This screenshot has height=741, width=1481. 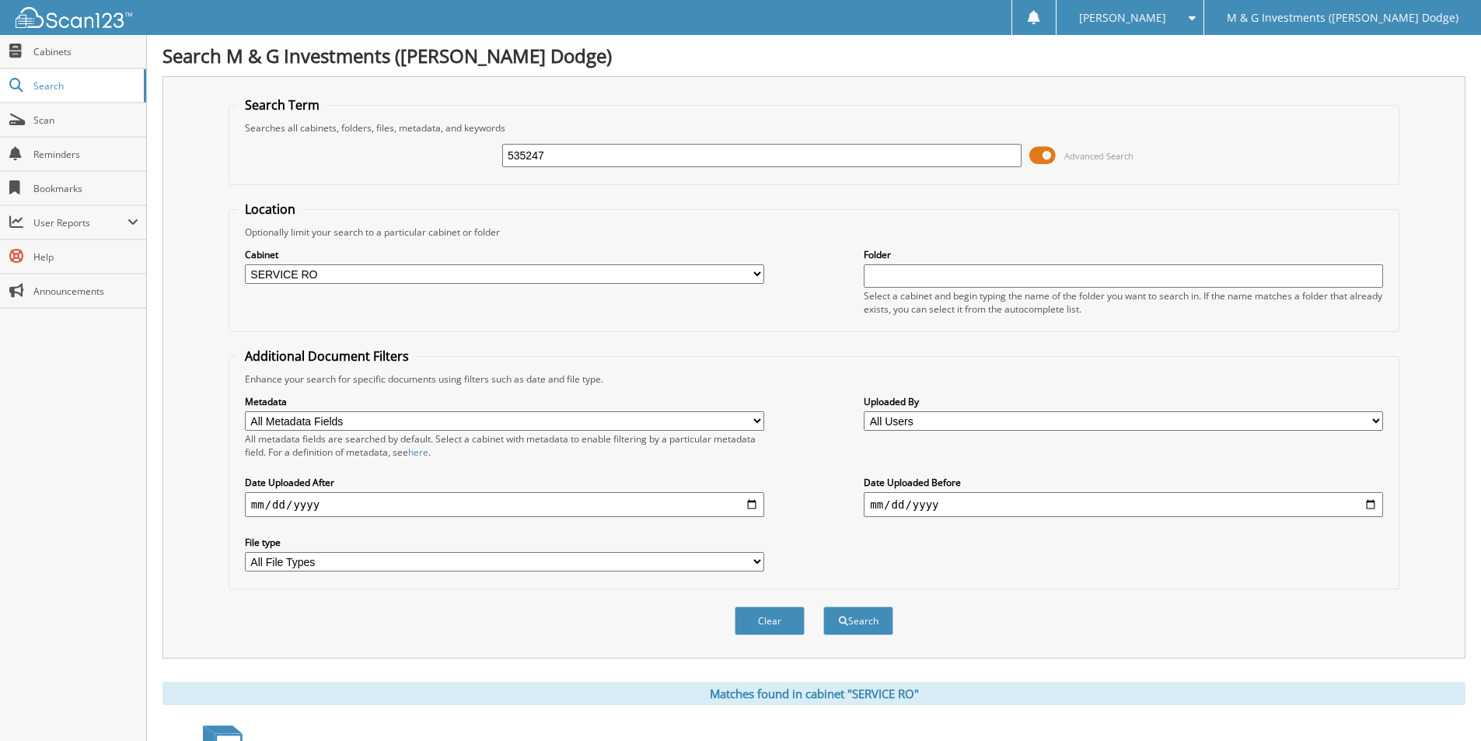 I want to click on input: end, so click(x=1123, y=504).